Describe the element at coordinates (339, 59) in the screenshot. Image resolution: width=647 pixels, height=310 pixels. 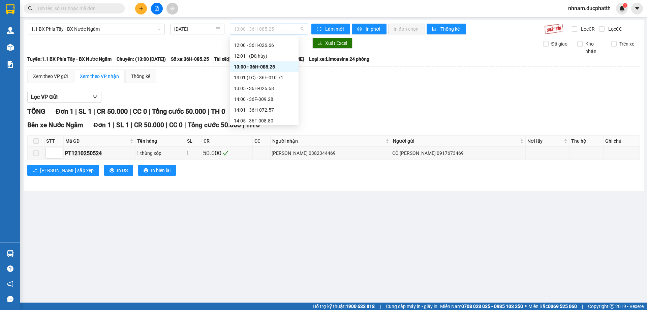
I see `span: Loại xe: Limousine 24 phòng` at that location.